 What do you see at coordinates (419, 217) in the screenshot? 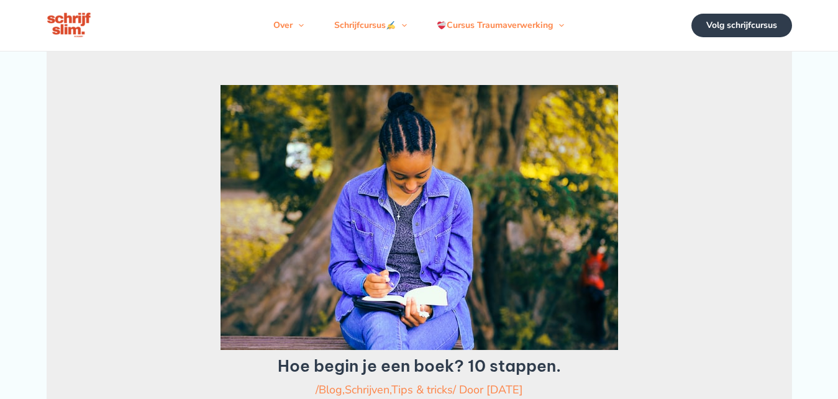
I see `img: Hoe begin je met een boek schrijven` at bounding box center [419, 217].